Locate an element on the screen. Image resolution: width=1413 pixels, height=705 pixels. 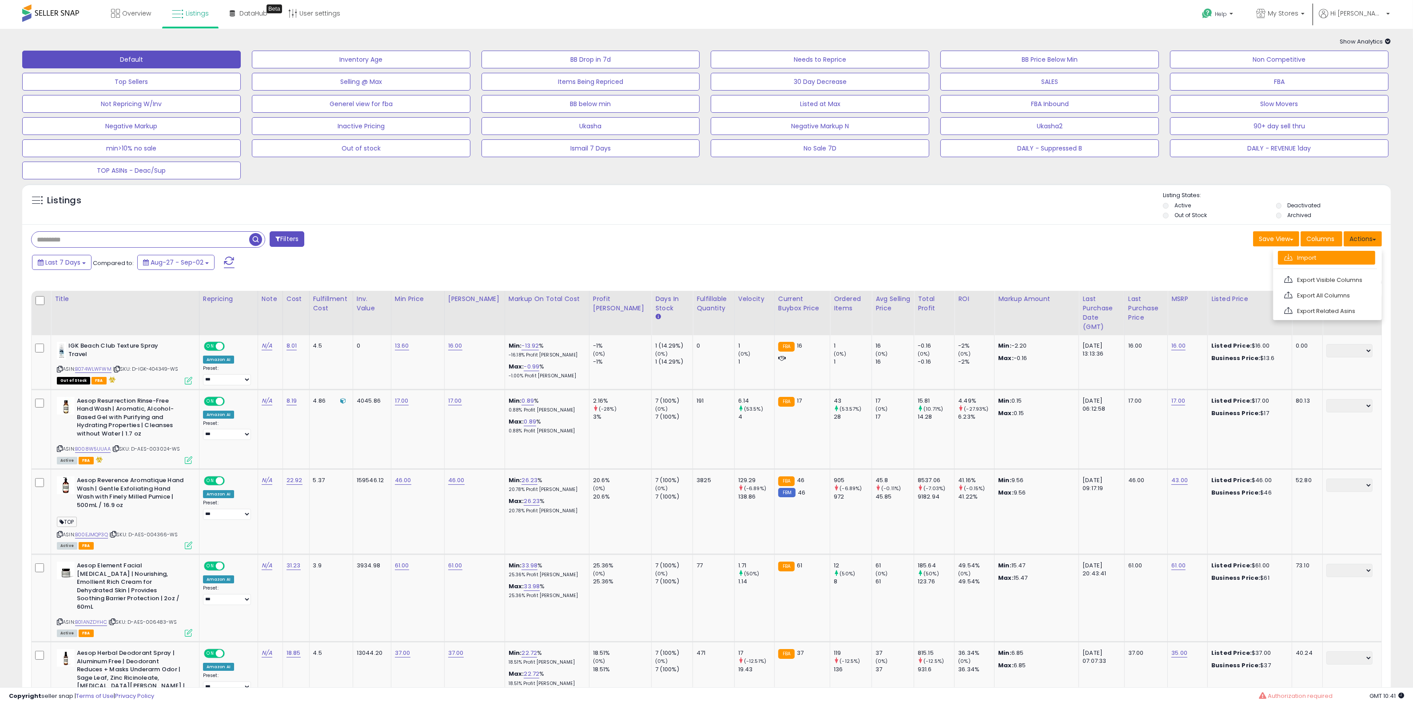
div: 1 (14.29%) is located at coordinates (674, 346).